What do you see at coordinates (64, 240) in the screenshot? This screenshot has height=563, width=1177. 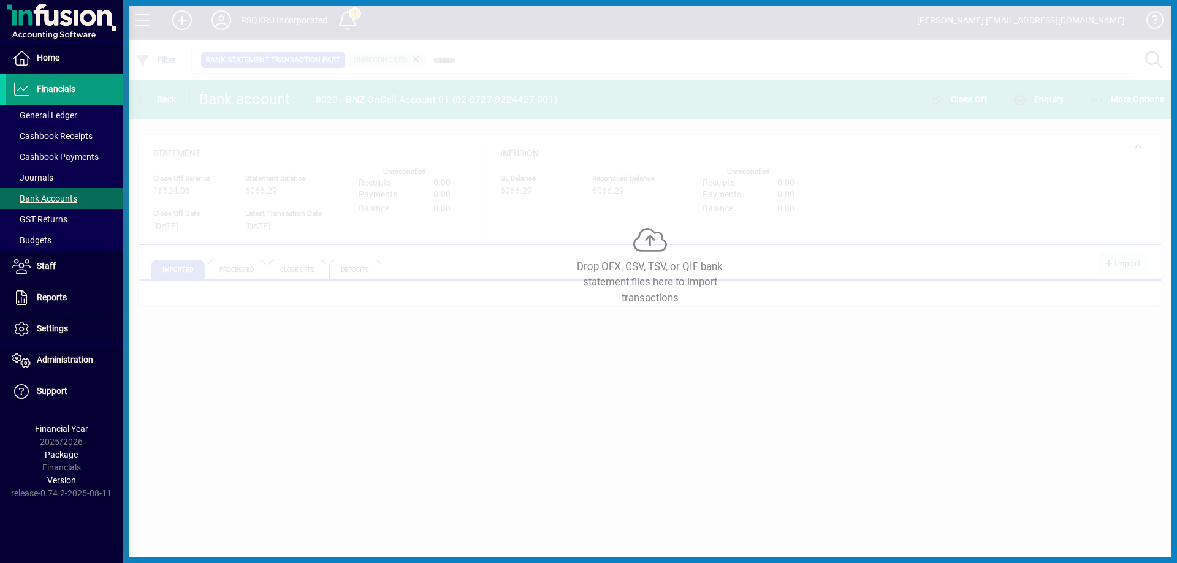 I see `a: Budgets` at bounding box center [64, 240].